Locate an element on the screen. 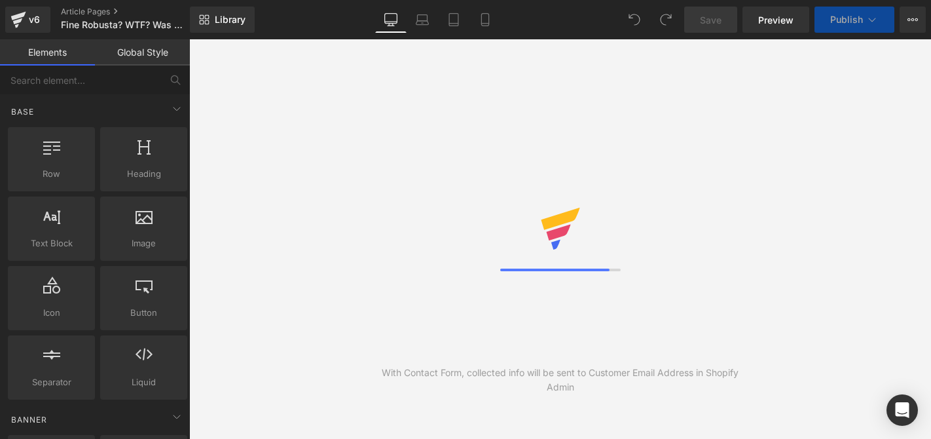  a: Desktop is located at coordinates (391, 20).